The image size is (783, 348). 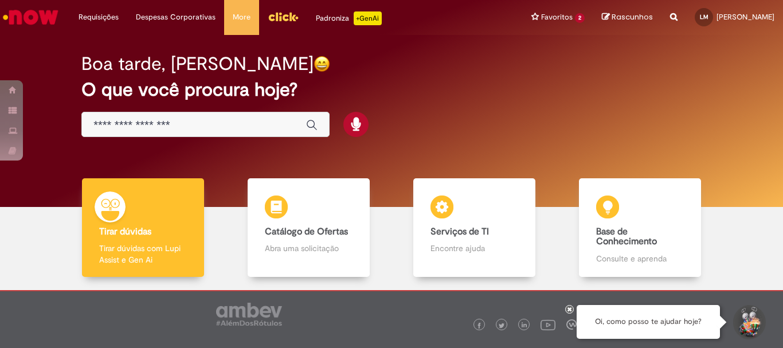 I want to click on h2: O que você procura hoje?, so click(x=392, y=89).